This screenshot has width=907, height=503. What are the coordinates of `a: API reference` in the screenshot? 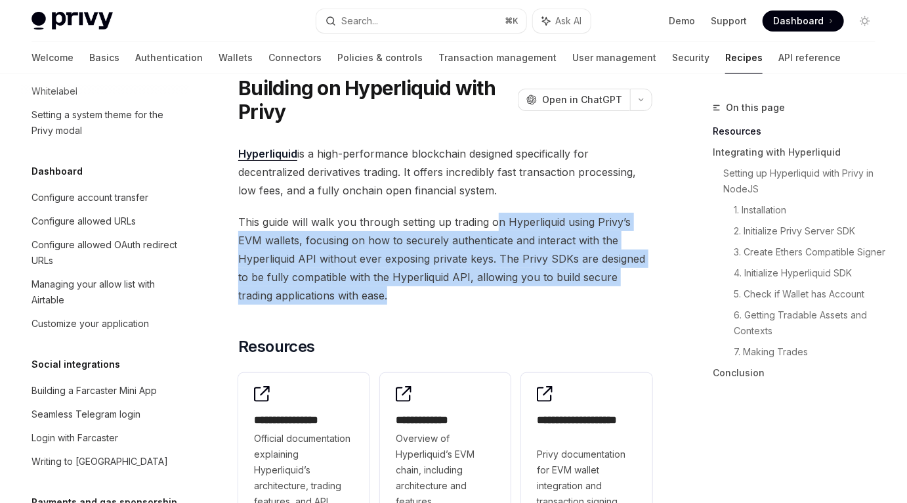 It's located at (809, 58).